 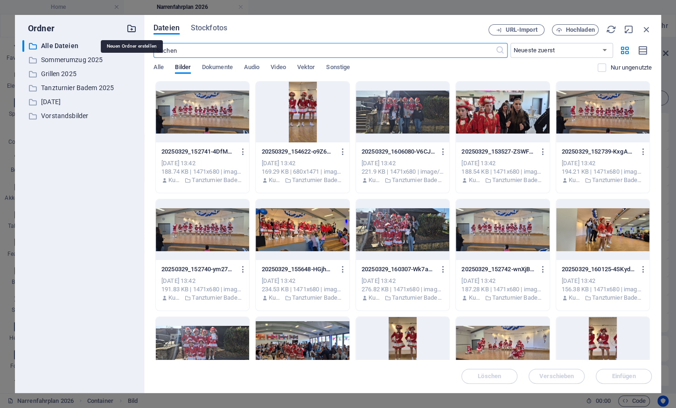 I want to click on p: Ordner, so click(x=38, y=28).